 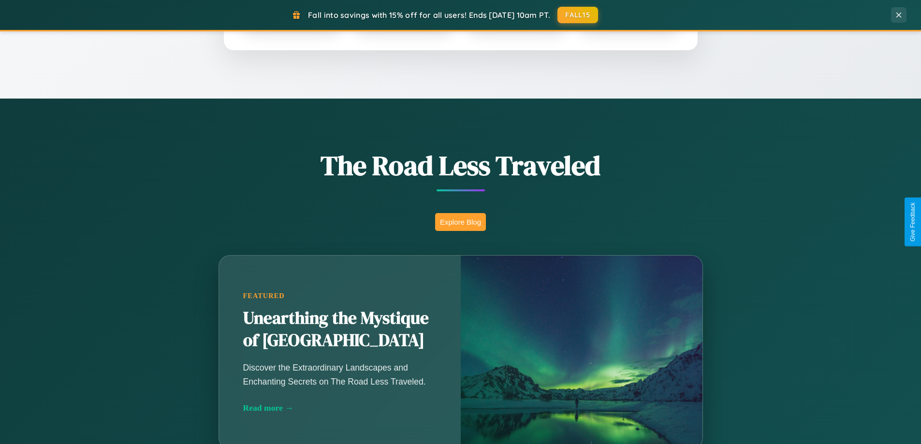 What do you see at coordinates (340, 296) in the screenshot?
I see `div: Featured` at bounding box center [340, 296].